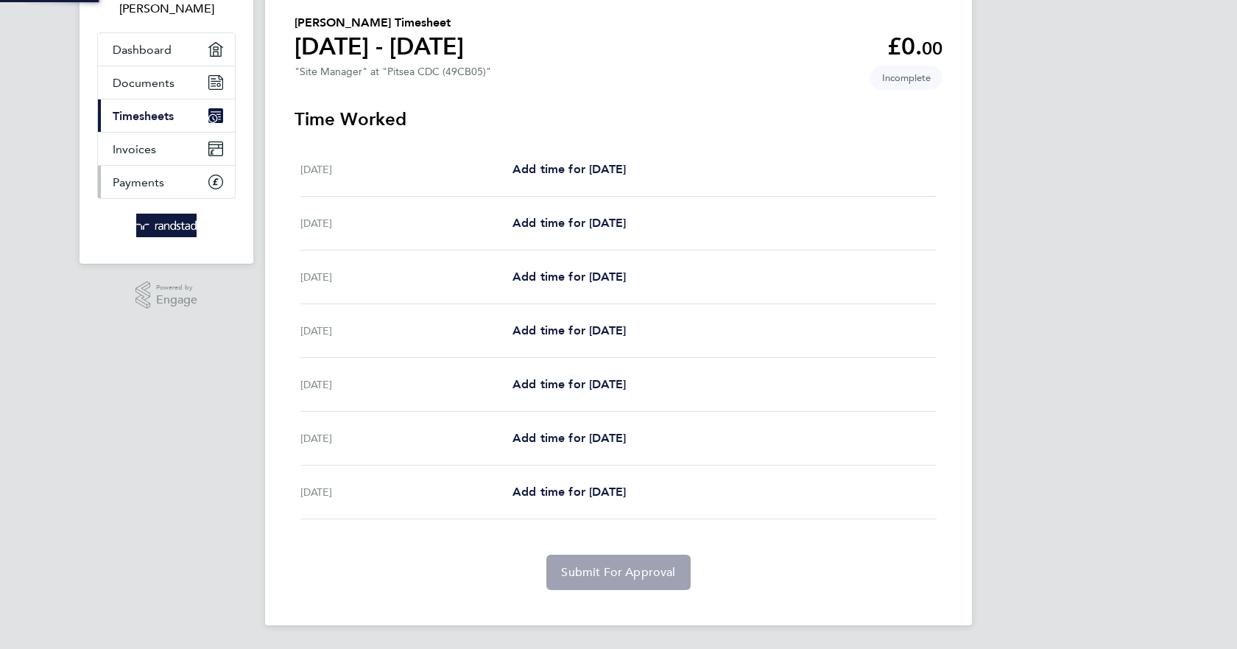 The width and height of the screenshot is (1237, 649). Describe the element at coordinates (166, 49) in the screenshot. I see `a: Dashboard` at that location.